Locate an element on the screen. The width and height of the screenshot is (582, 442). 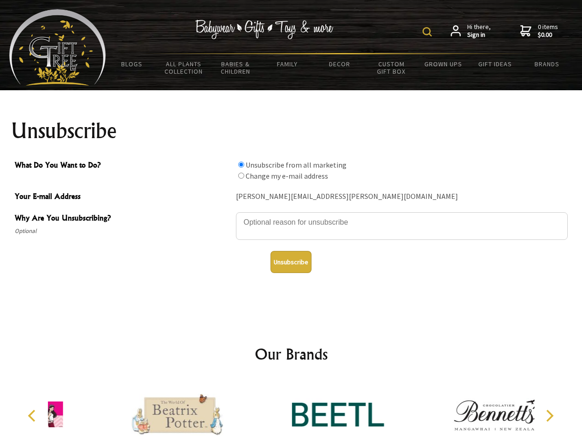
h1: Unsubscribe is located at coordinates (291, 131).